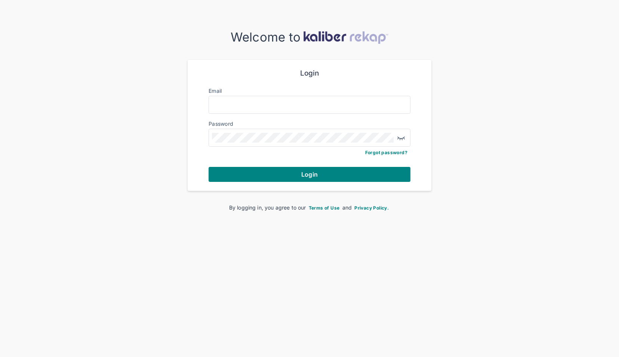  What do you see at coordinates (324, 207) in the screenshot?
I see `span: Terms of Use` at bounding box center [324, 207].